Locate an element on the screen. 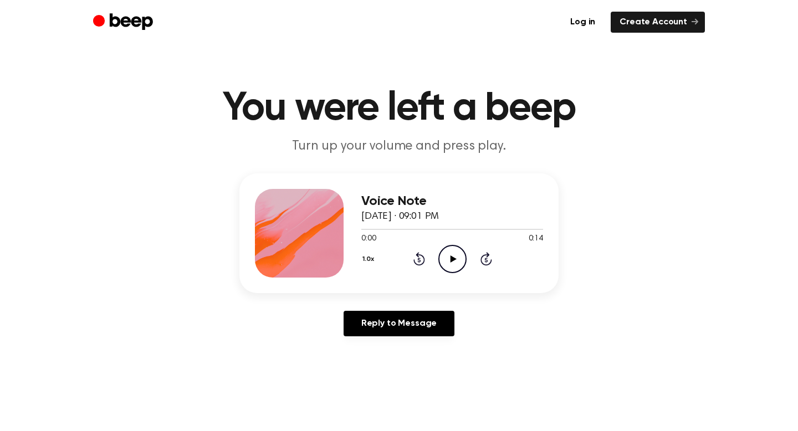  h3: Voice Note is located at coordinates (452, 201).